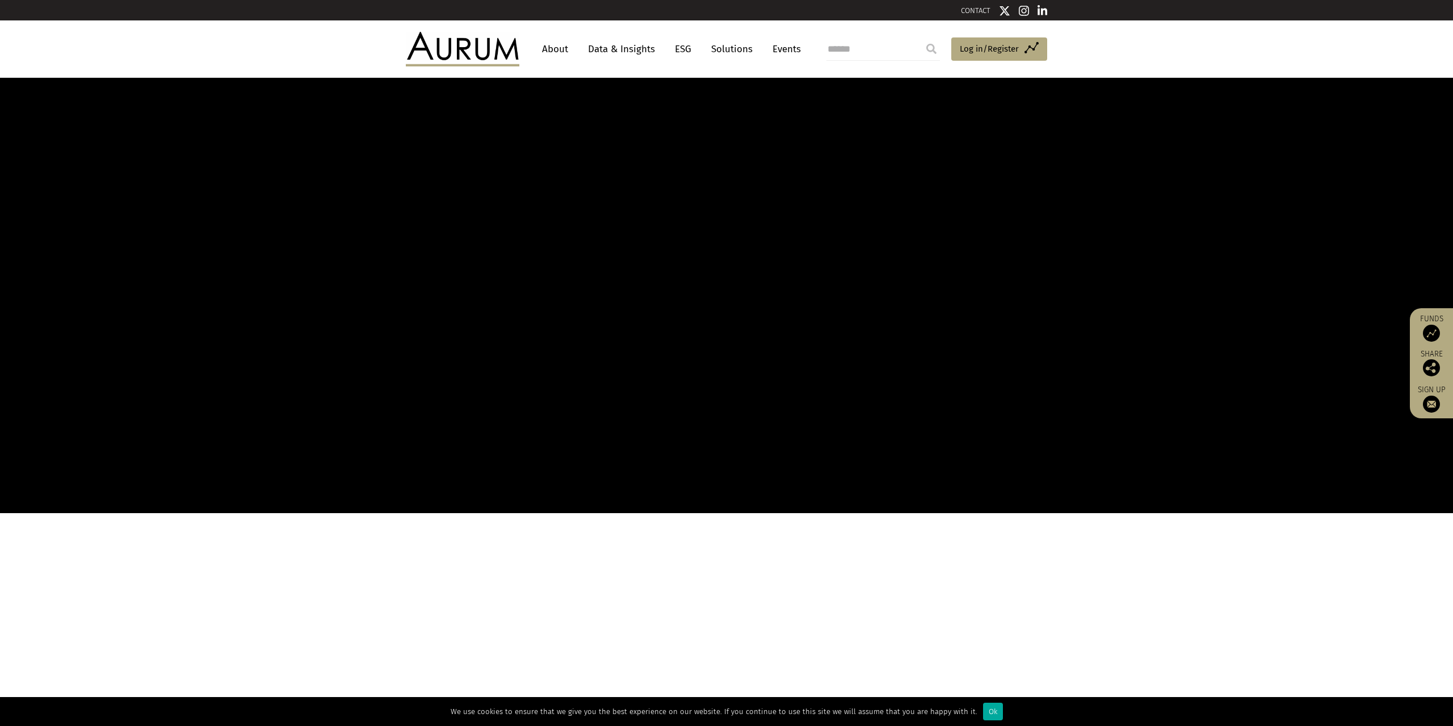 This screenshot has width=1453, height=726. What do you see at coordinates (989, 49) in the screenshot?
I see `span: Log in/Register` at bounding box center [989, 49].